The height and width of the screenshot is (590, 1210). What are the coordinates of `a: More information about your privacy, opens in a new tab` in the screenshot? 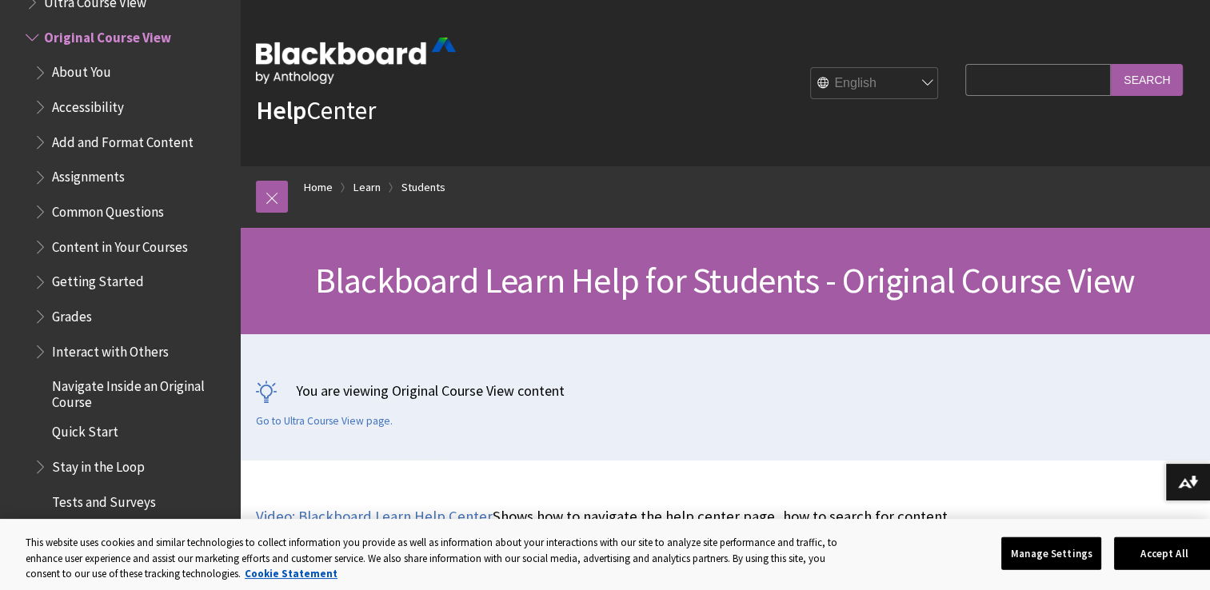 It's located at (291, 573).